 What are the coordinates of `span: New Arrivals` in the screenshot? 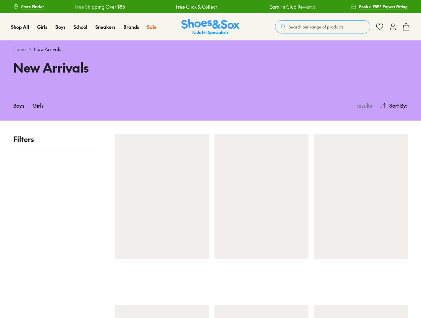 It's located at (47, 49).